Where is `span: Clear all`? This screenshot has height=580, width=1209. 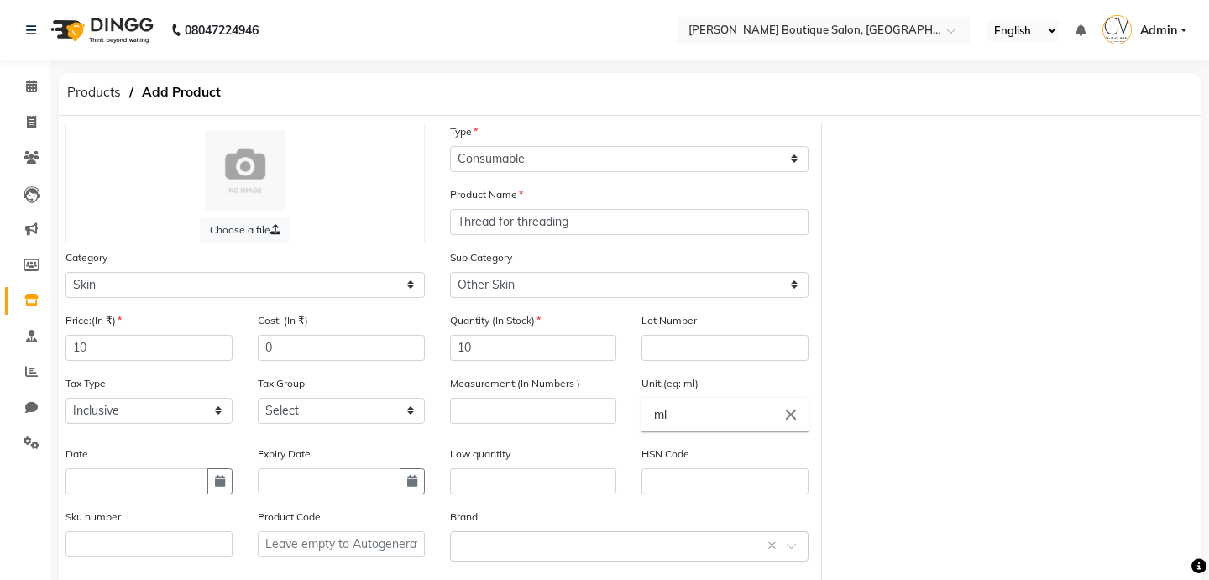 span: Clear all is located at coordinates (774, 546).